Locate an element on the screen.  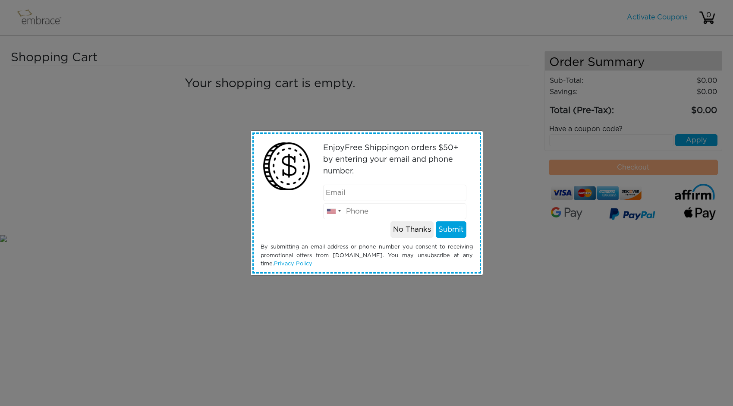
input: Email is located at coordinates (395, 193).